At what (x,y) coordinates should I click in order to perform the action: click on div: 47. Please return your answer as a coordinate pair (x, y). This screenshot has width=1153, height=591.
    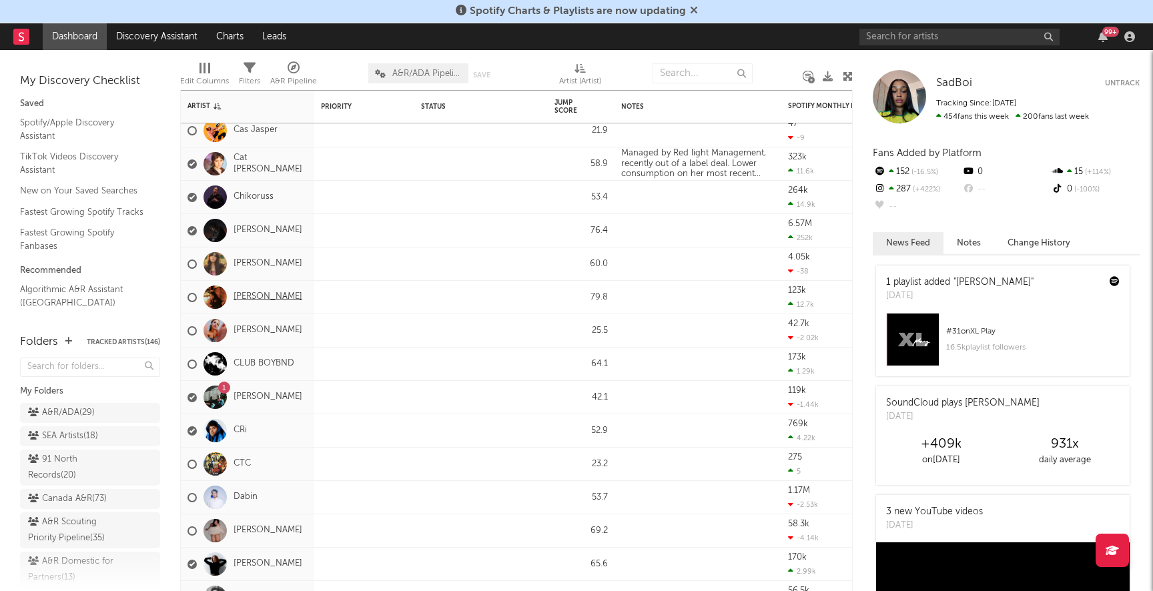
    Looking at the image, I should click on (793, 123).